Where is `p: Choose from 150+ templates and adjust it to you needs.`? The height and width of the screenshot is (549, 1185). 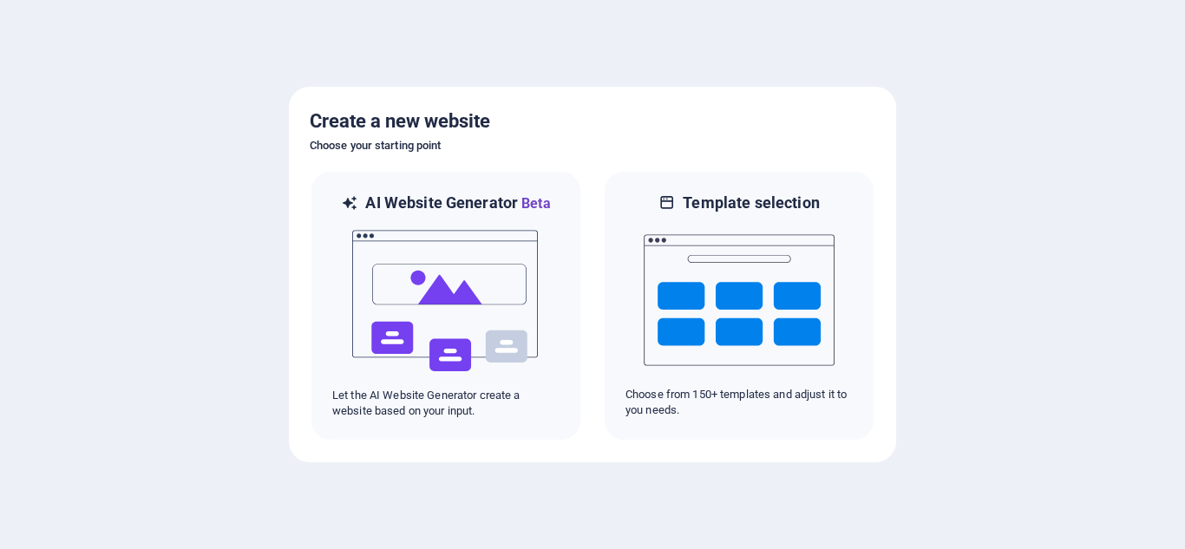 p: Choose from 150+ templates and adjust it to you needs. is located at coordinates (739, 403).